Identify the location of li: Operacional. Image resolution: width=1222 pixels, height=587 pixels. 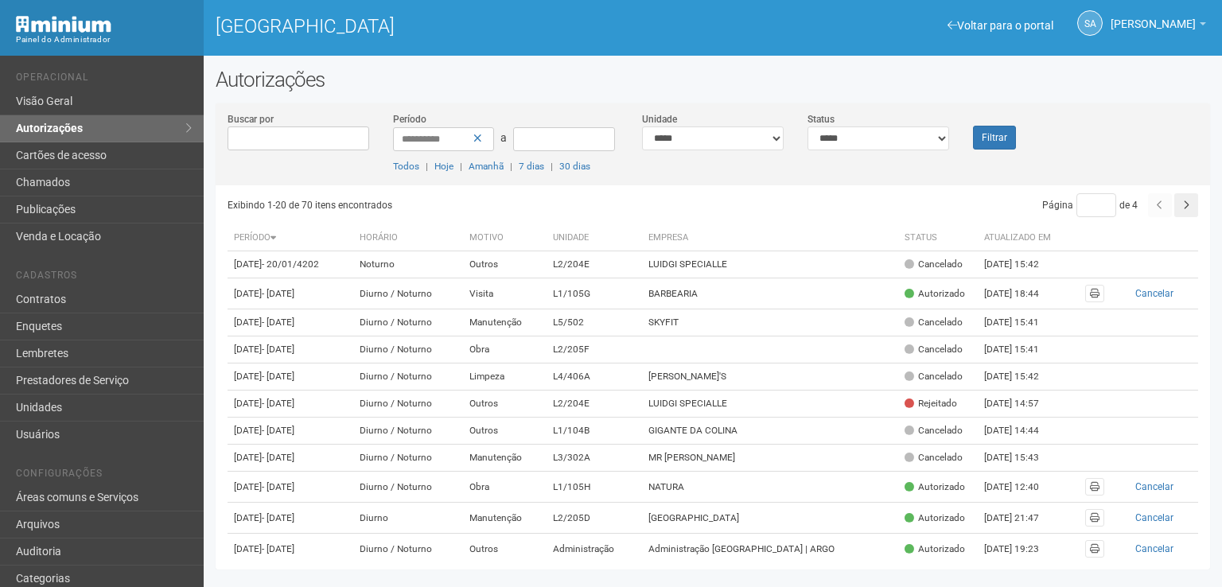
(103, 80).